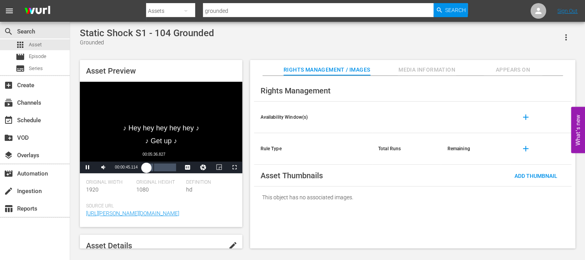 The width and height of the screenshot is (585, 260). Describe the element at coordinates (159, 183) in the screenshot. I see `span: Original Height` at that location.